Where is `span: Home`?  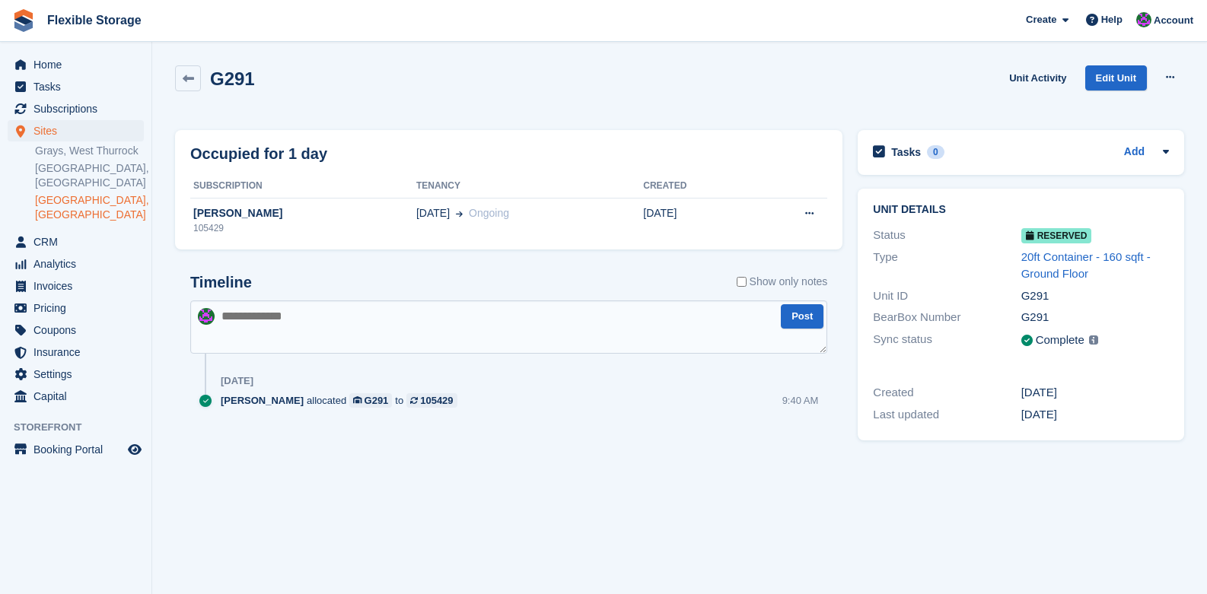 span: Home is located at coordinates (79, 65).